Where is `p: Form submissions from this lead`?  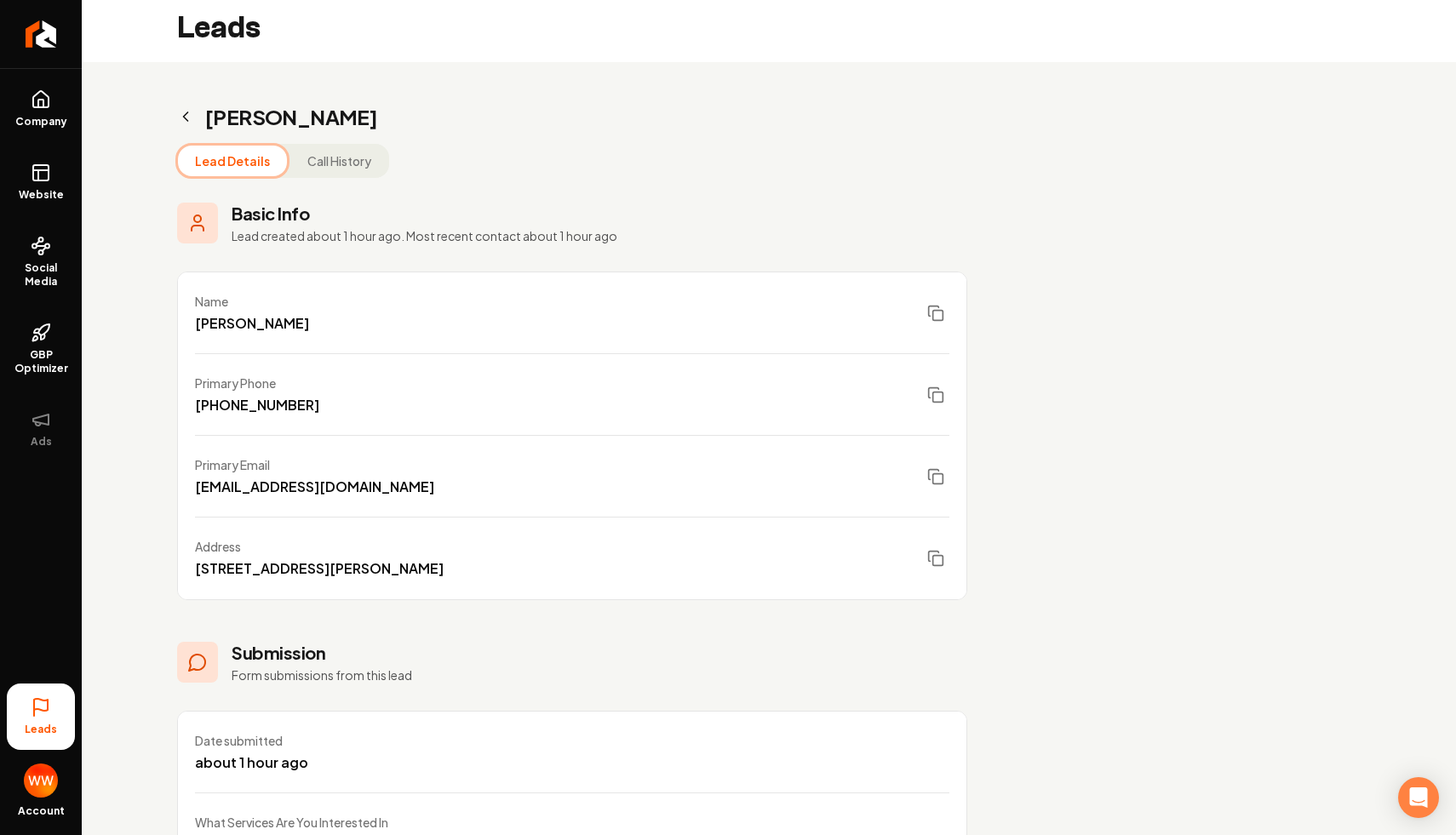 p: Form submissions from this lead is located at coordinates (321, 676).